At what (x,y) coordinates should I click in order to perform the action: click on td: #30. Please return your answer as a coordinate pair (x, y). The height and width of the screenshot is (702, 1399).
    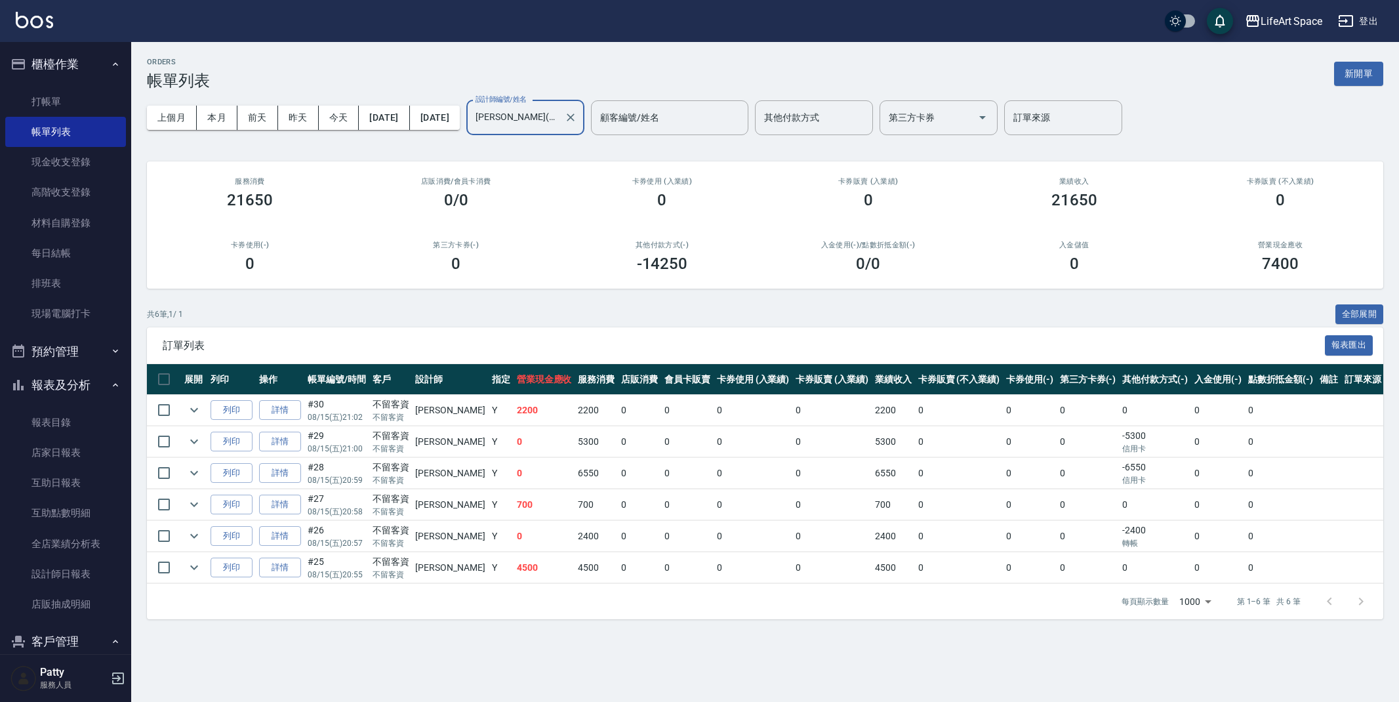
    Looking at the image, I should click on (336, 410).